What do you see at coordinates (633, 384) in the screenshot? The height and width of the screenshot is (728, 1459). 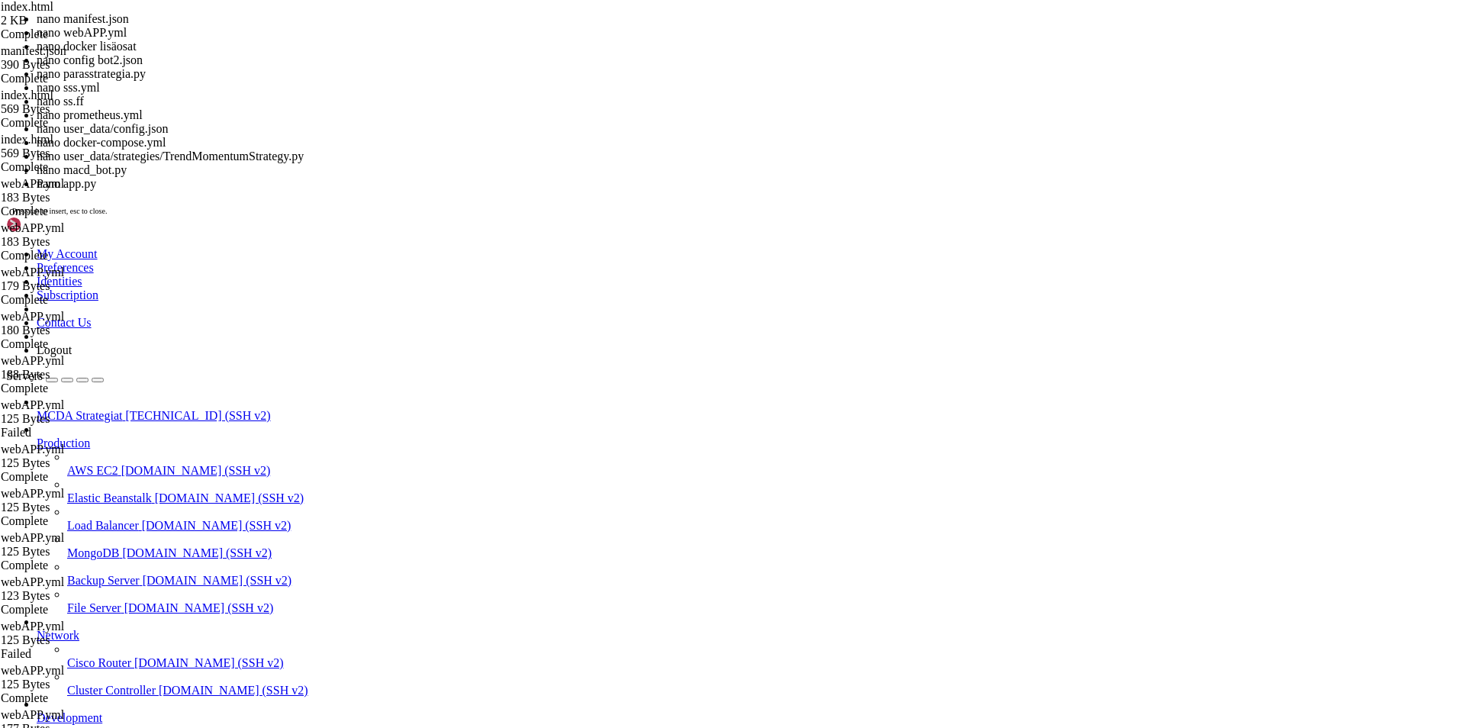 I see `x-row: root@ubuntu-4gb-hel1-1:~/ft_userdata#` at bounding box center [633, 384].